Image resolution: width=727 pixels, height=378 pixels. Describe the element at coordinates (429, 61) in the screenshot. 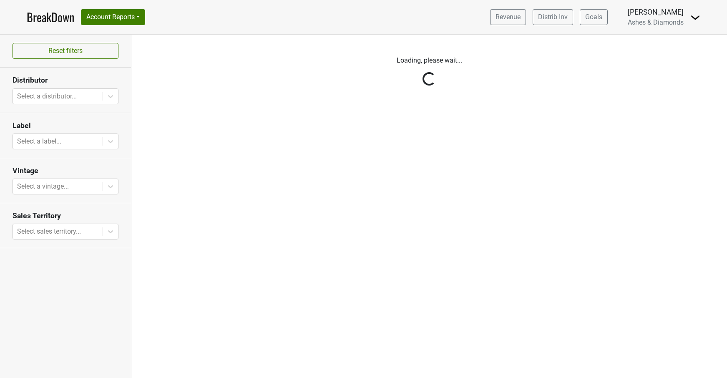

I see `p: Loading, please wait...` at that location.